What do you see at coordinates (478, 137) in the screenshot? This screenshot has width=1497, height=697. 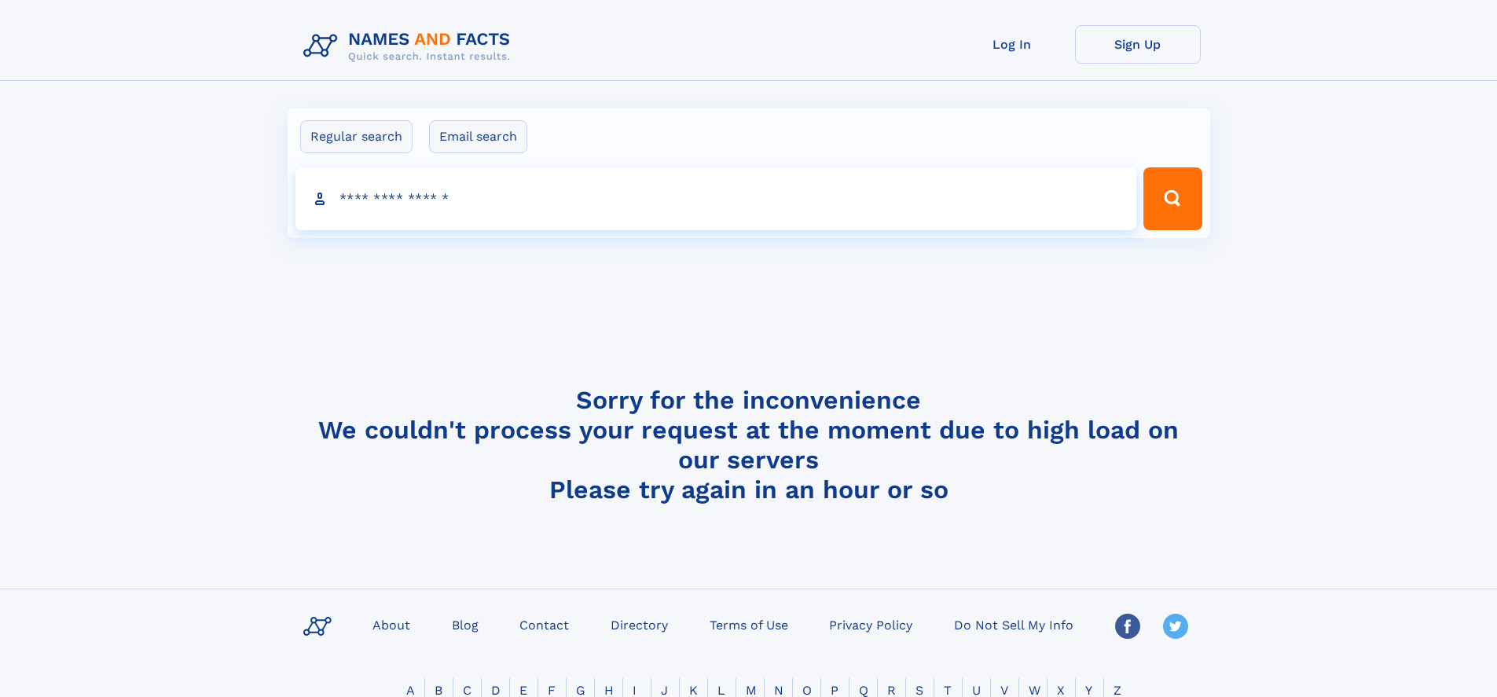 I see `label: Email search` at bounding box center [478, 137].